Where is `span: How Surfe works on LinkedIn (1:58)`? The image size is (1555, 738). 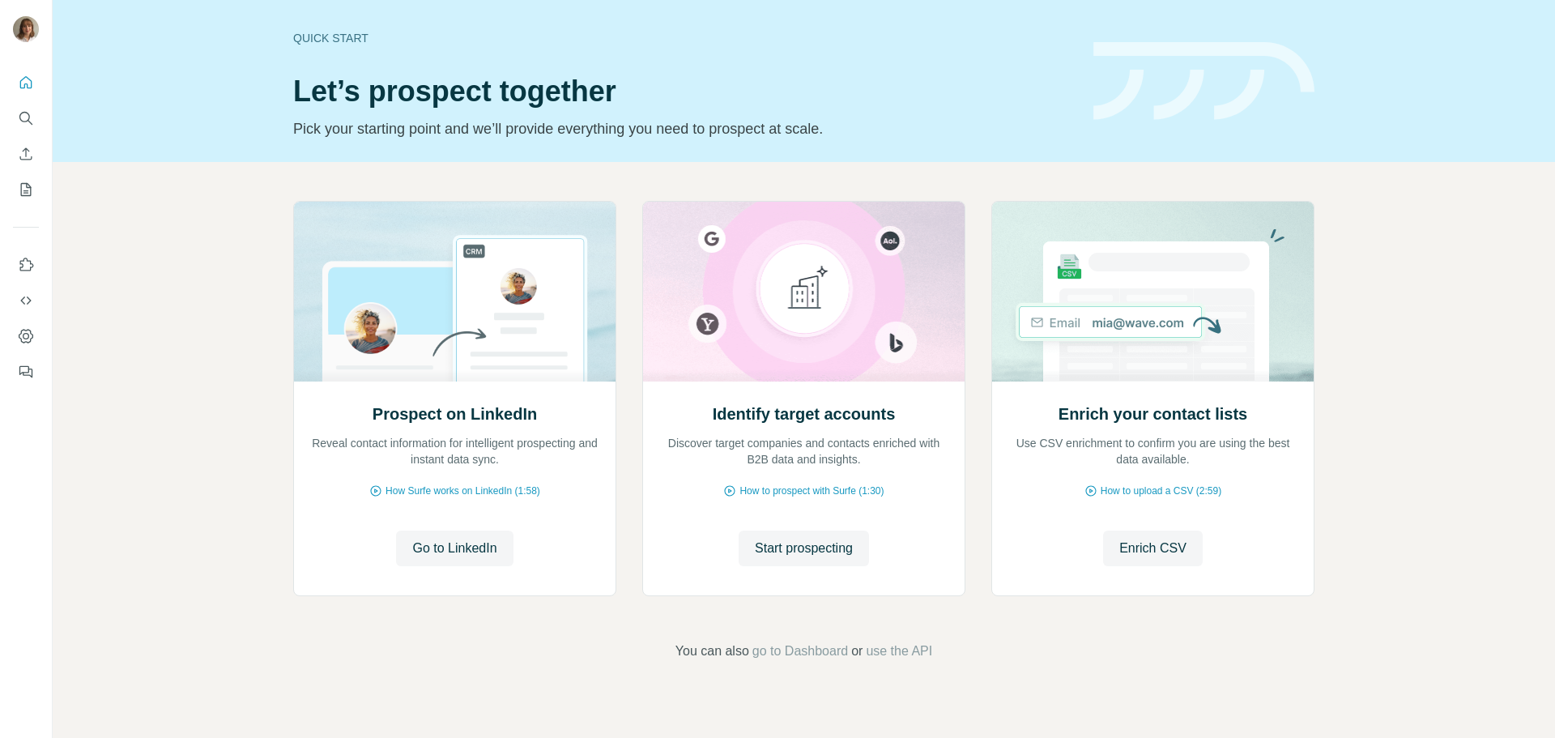 span: How Surfe works on LinkedIn (1:58) is located at coordinates (462, 491).